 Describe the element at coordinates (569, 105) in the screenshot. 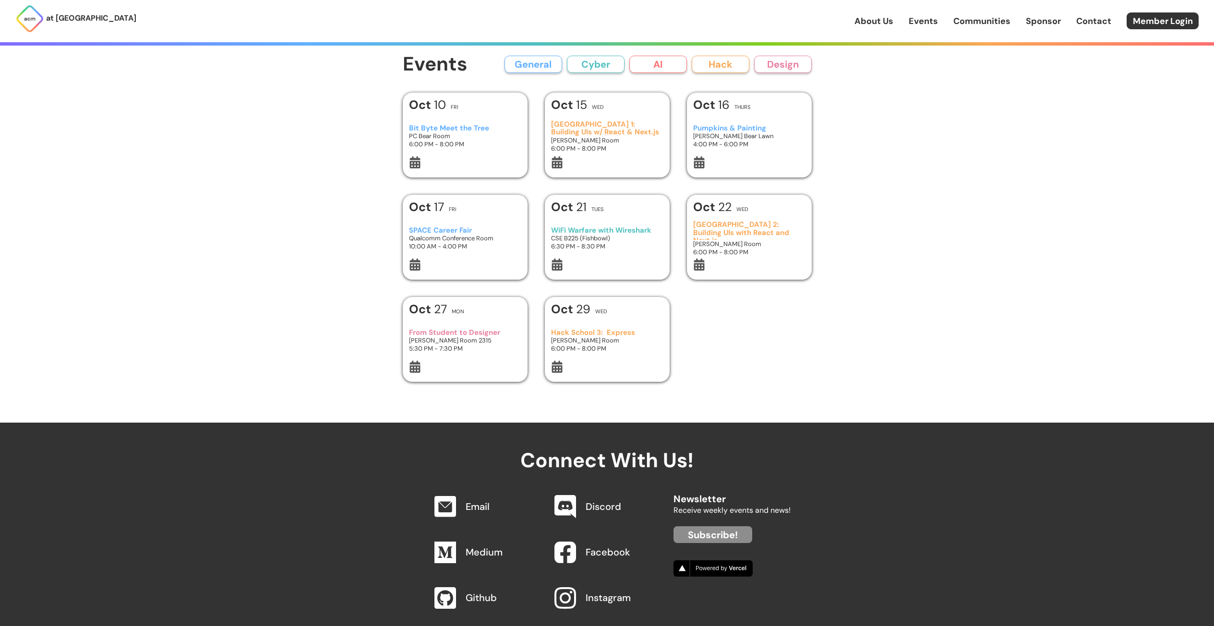

I see `h1: 15` at that location.